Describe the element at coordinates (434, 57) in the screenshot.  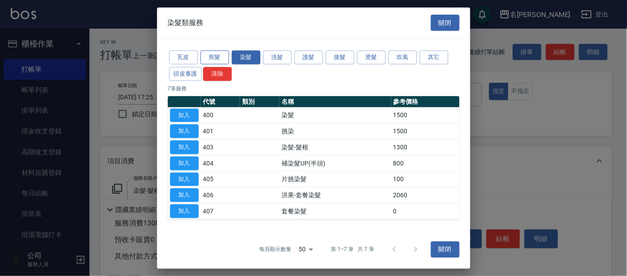
I see `button: 其它` at that location.